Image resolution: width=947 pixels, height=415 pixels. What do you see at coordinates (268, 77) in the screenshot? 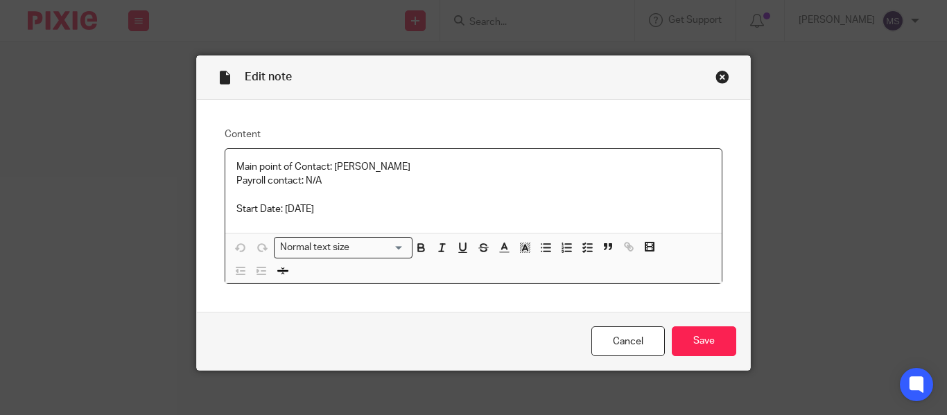
I see `span: Edit note` at bounding box center [268, 77].